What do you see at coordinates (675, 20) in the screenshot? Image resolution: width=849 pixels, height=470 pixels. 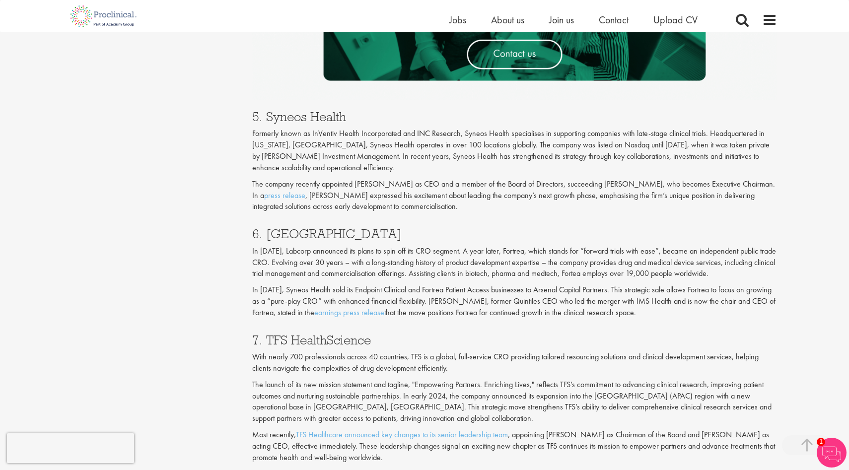 I see `span: Upload CV` at bounding box center [675, 20].